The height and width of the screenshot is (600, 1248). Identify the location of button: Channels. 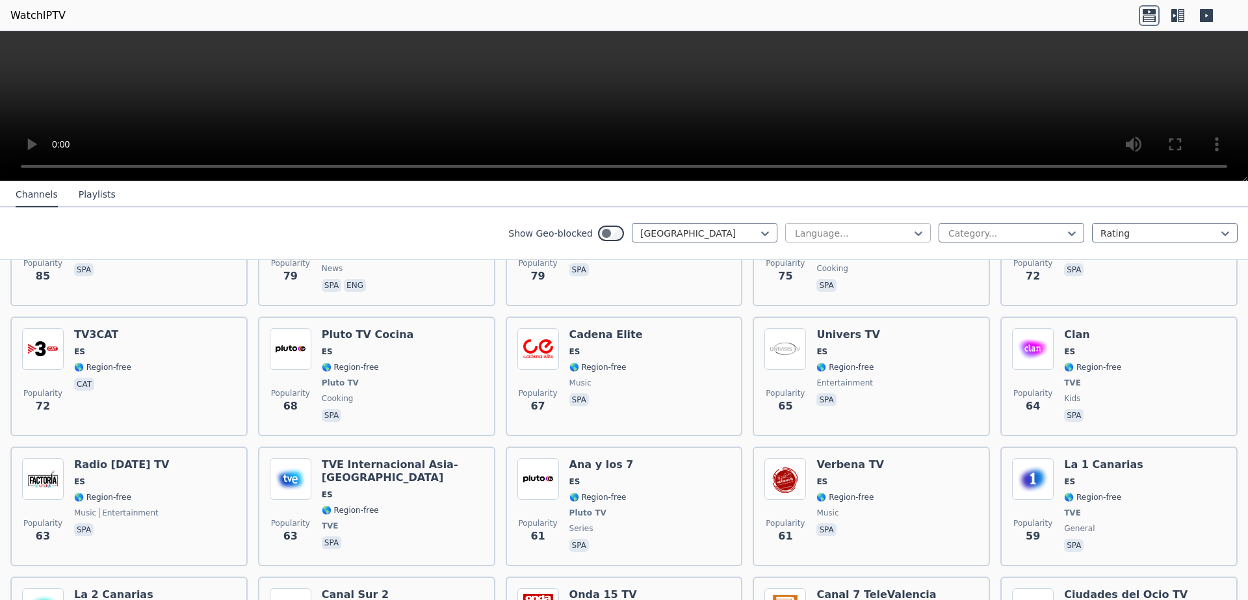
(36, 195).